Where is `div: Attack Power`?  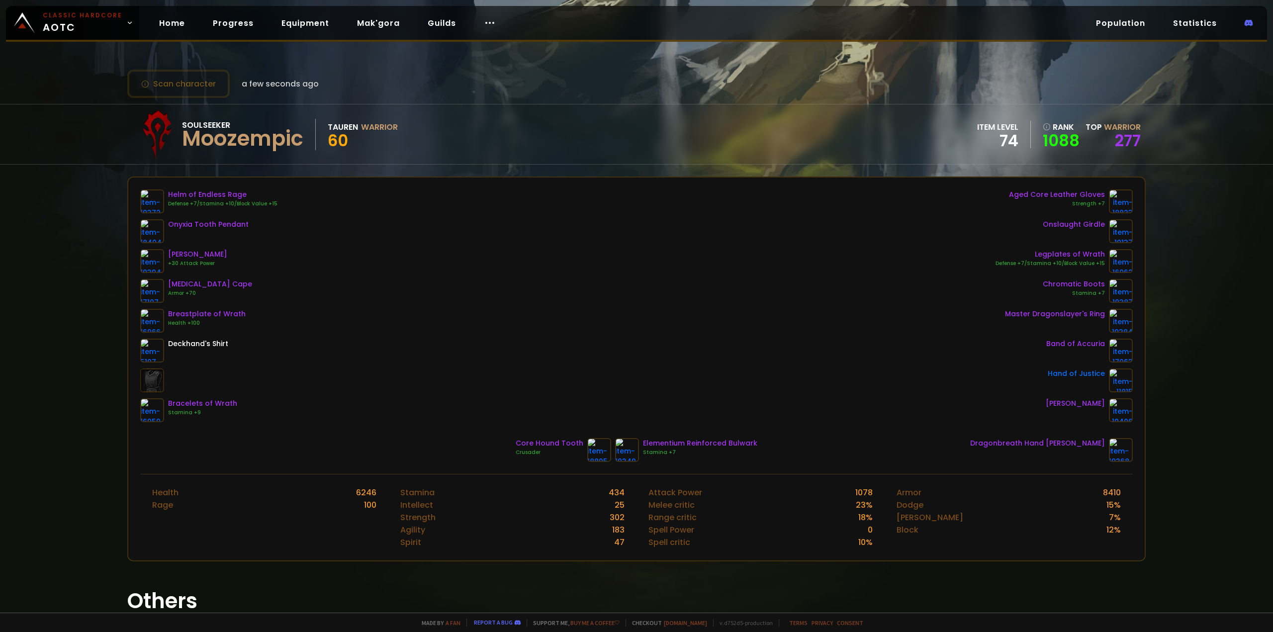 div: Attack Power is located at coordinates (676, 492).